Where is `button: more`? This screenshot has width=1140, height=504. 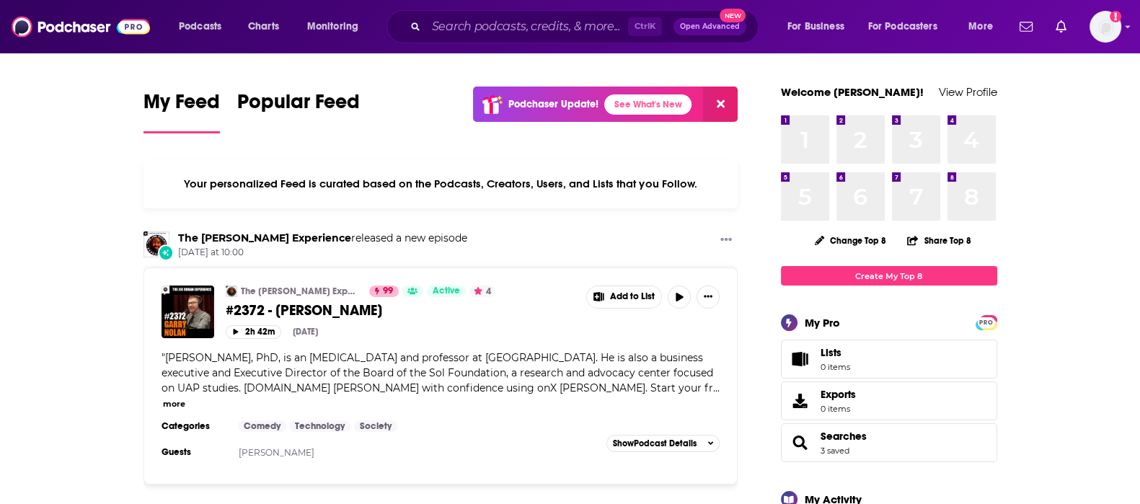
button: more is located at coordinates (174, 404).